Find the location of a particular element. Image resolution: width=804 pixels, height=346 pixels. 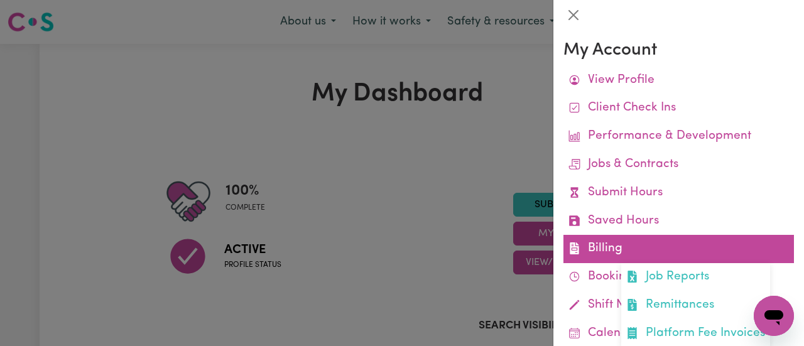

a: Saved Hours is located at coordinates (679, 221).